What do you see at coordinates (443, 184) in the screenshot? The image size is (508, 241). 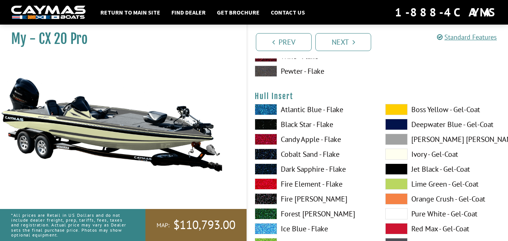 I see `label: Lime Green - Gel-Coat` at bounding box center [443, 184].